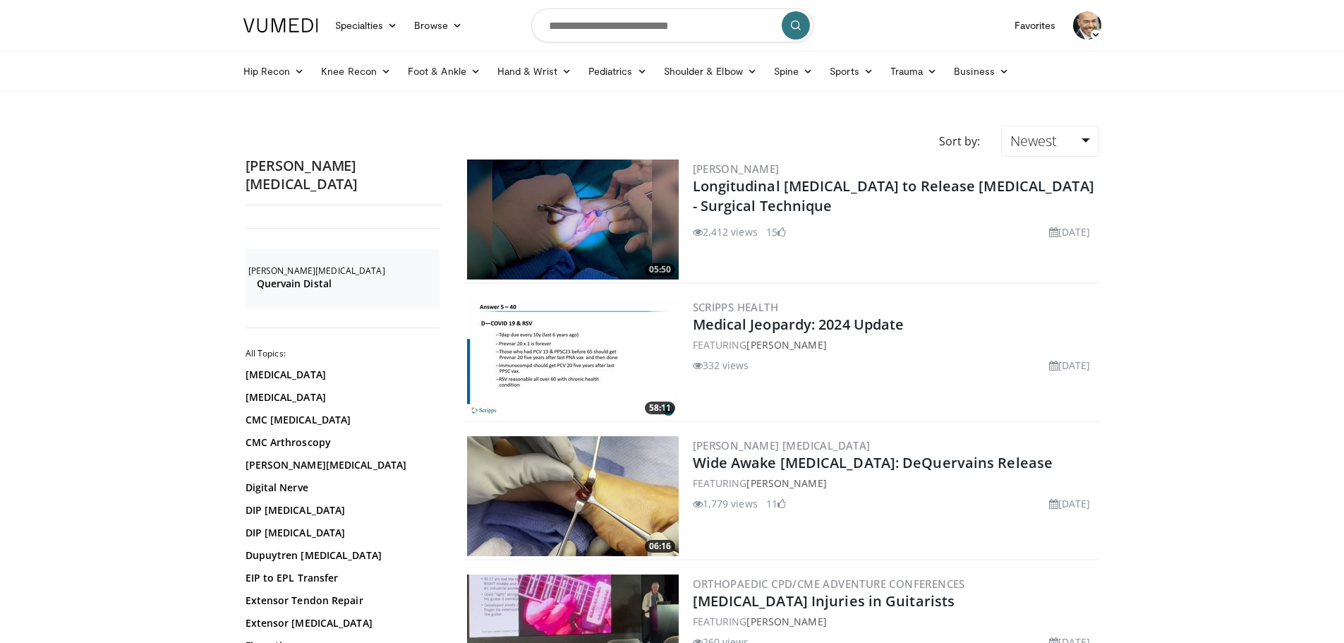  What do you see at coordinates (573, 358) in the screenshot?
I see `img: be67f35d-7ce6-4fc5-83ac-40021eb8f1fb.300x170_q85_crop-smart_upscale.jpg` at bounding box center [573, 358].